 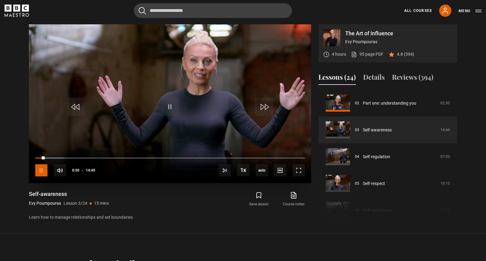 What do you see at coordinates (259, 199) in the screenshot?
I see `button: Save lesson` at bounding box center [259, 199].